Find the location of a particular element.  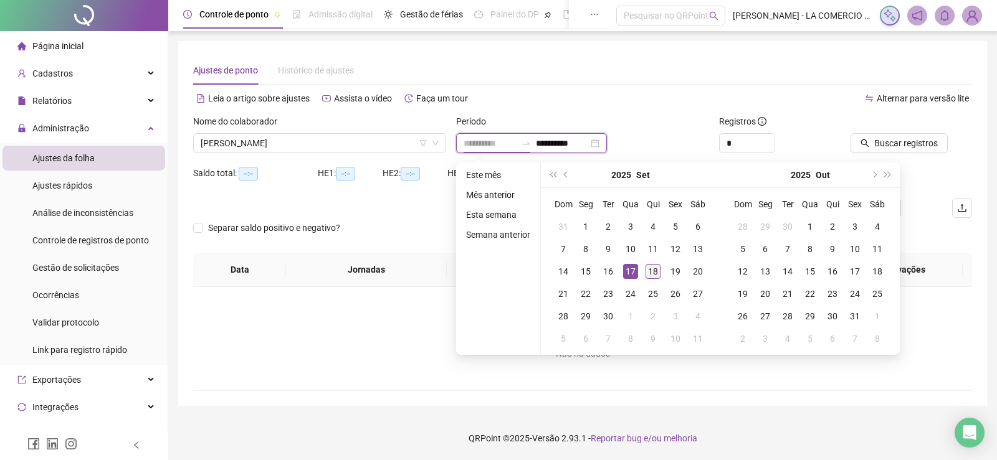

button: prev-year is located at coordinates (566, 175).